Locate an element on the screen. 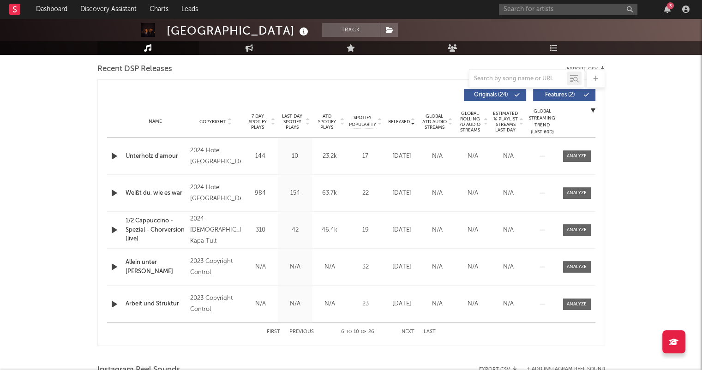  input: Search for artists is located at coordinates (568, 9).